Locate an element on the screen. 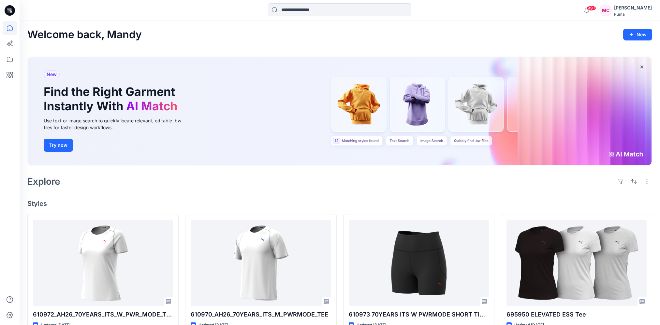  p: 610973 70YEARS ITS W PWRMODE SHORT TIGHTS is located at coordinates (419, 314).